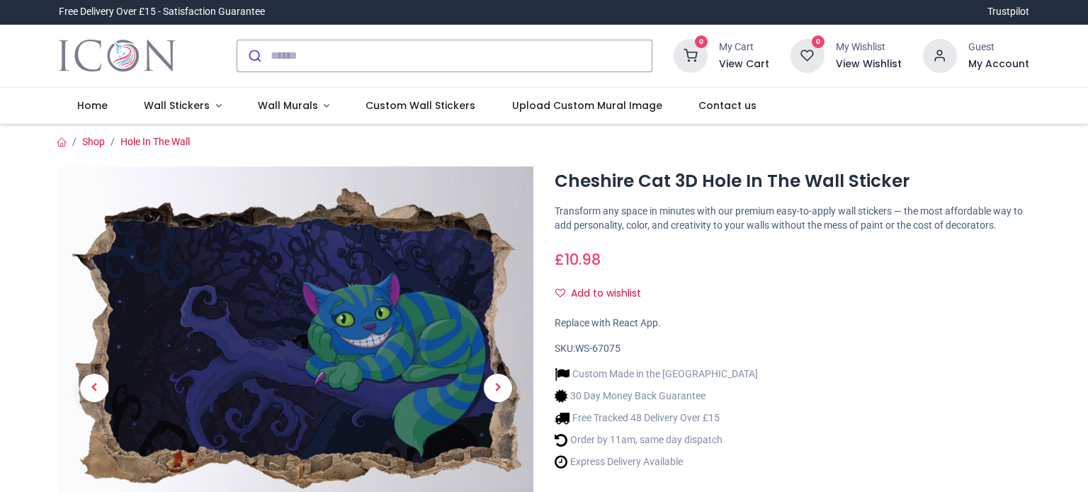 The height and width of the screenshot is (492, 1088). I want to click on div: Replace with React App., so click(792, 324).